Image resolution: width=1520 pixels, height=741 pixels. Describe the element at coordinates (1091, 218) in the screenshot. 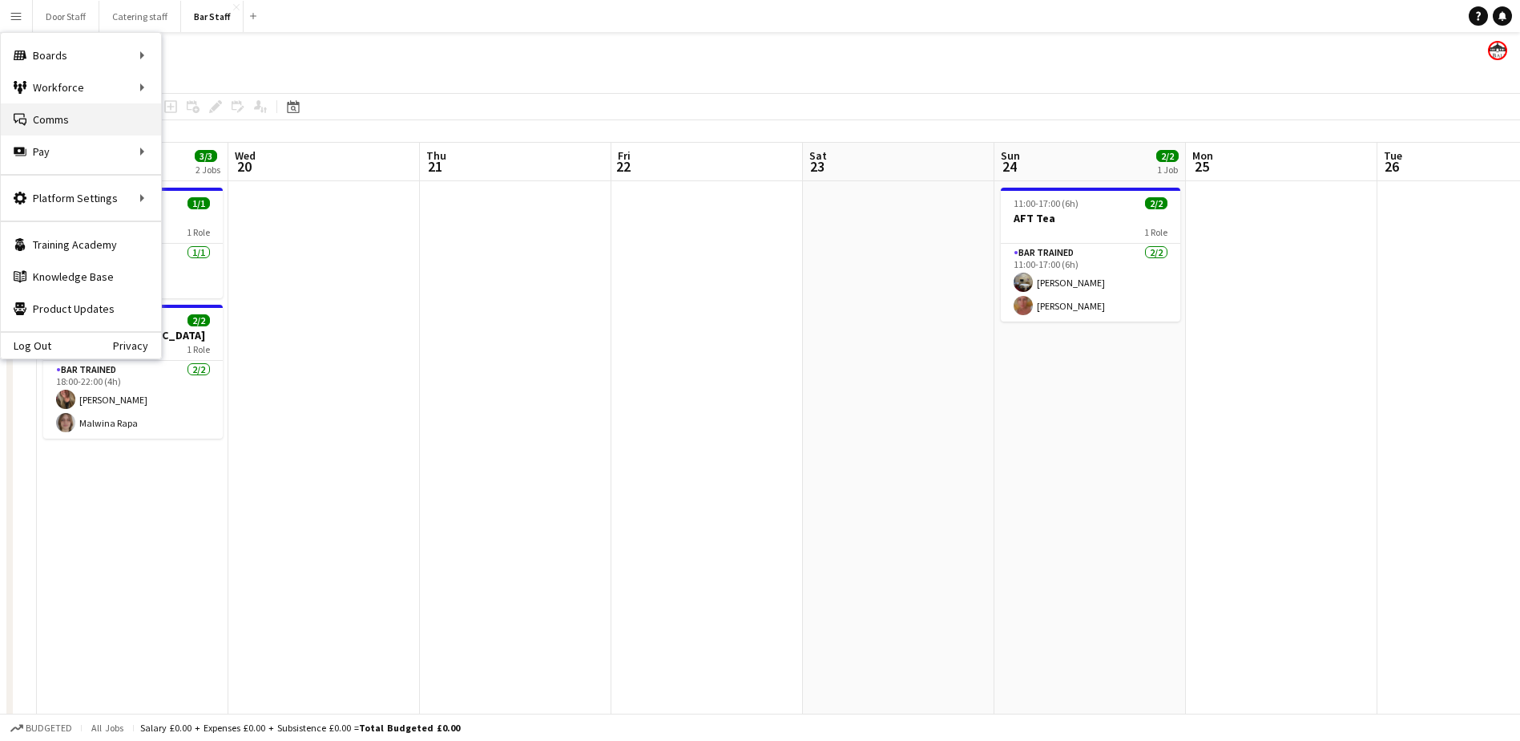

I see `h3: AFT Tea` at that location.